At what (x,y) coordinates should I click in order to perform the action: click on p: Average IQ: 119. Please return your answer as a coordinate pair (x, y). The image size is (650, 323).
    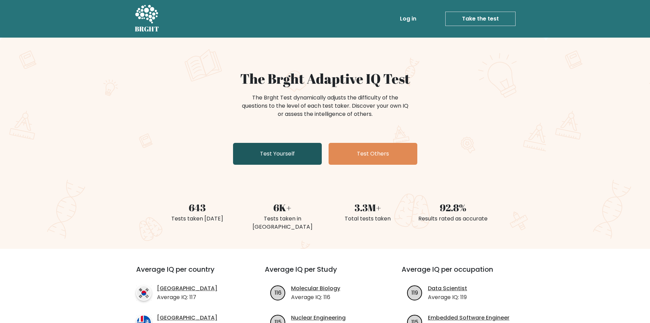
    Looking at the image, I should click on (448, 297).